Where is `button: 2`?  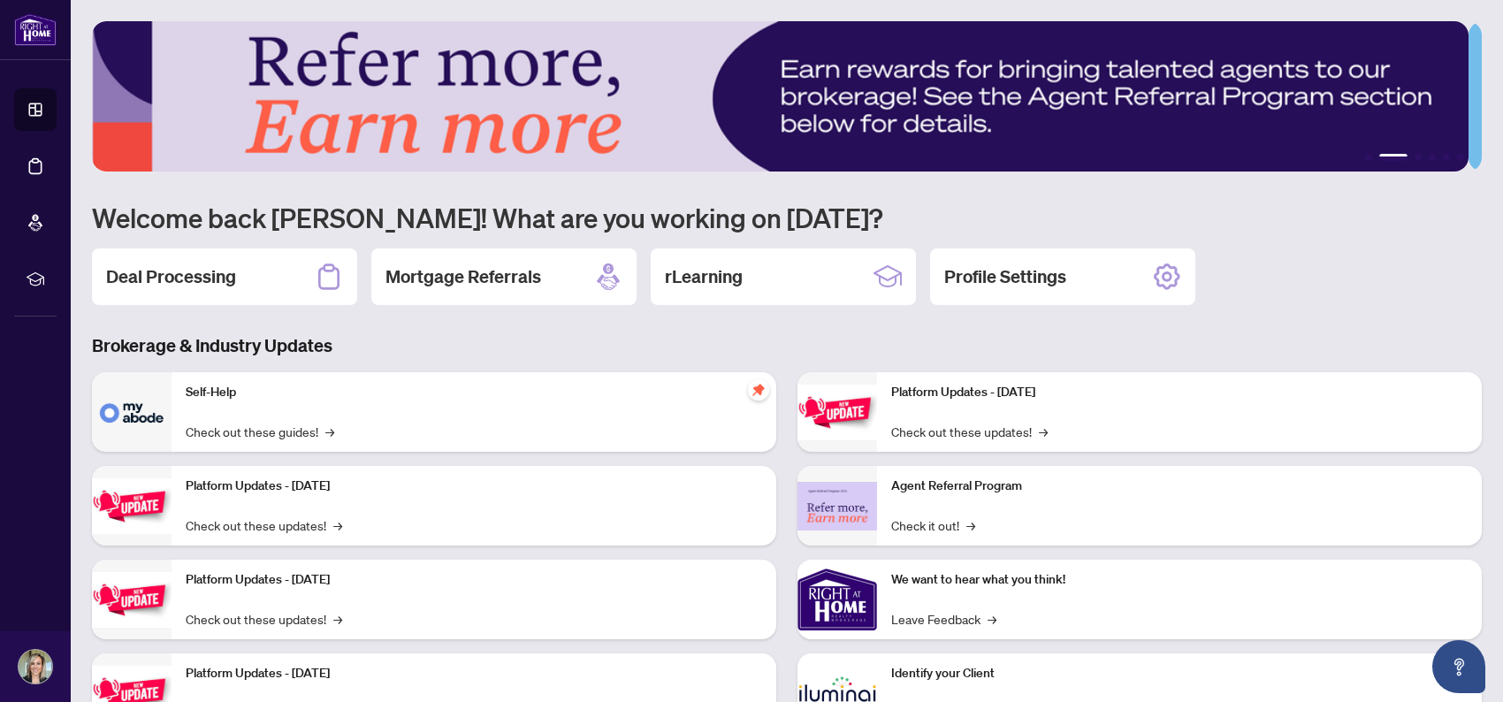
button: 2 is located at coordinates (1393, 157).